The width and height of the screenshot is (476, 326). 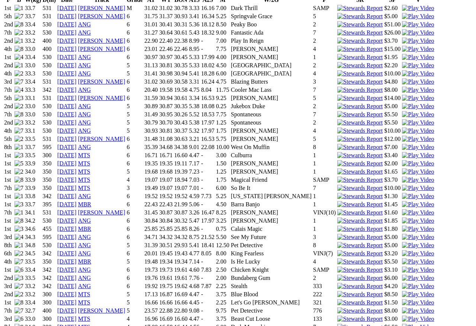 What do you see at coordinates (271, 8) in the screenshot?
I see `td: Dark Thrill` at bounding box center [271, 8].